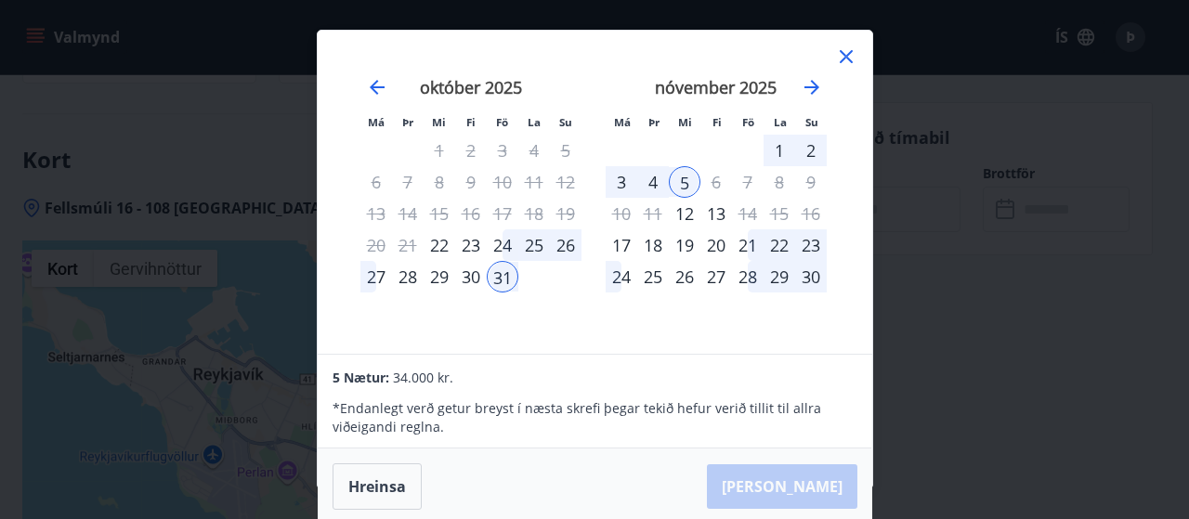  Describe the element at coordinates (715, 87) in the screenshot. I see `strong: nóvember 2025` at that location.